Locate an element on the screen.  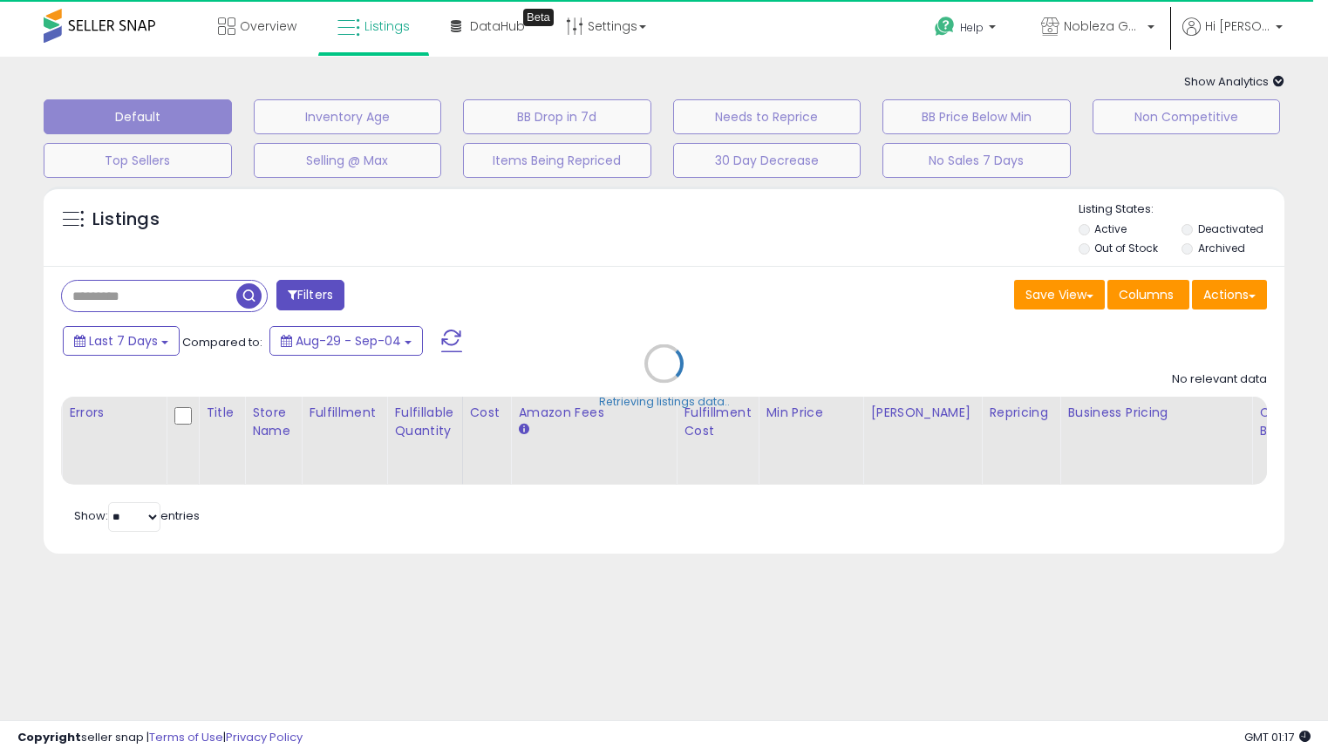
button: Needs to Reprice is located at coordinates (767, 117).